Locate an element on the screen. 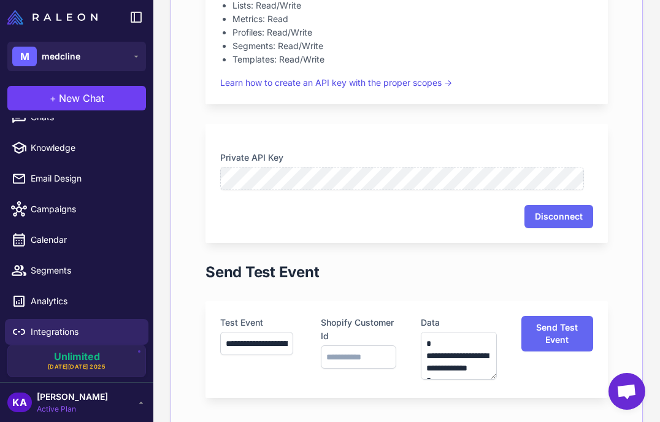 This screenshot has width=660, height=422. a: Campaigns is located at coordinates (77, 209).